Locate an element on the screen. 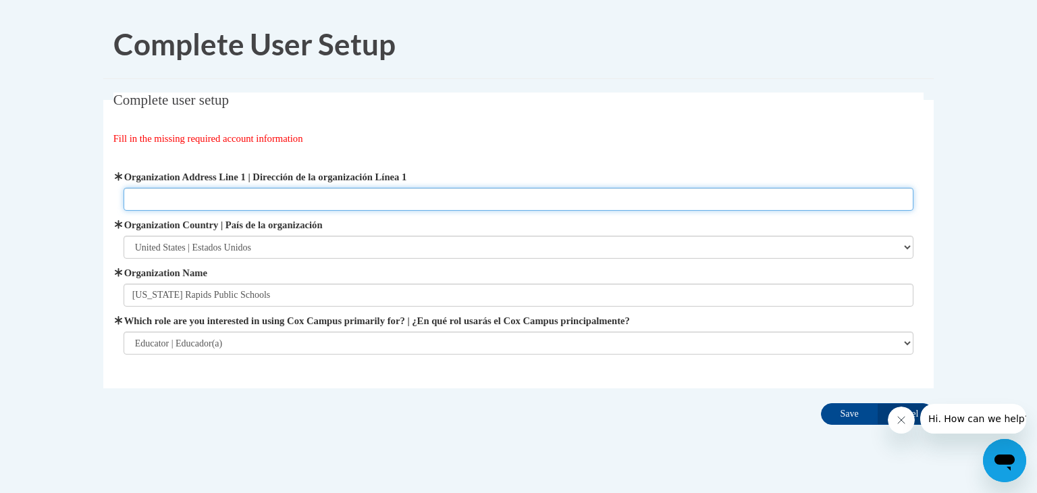 This screenshot has height=493, width=1037. label: Which role are you interested in using Cox Campus primarily for? | ¿En qué rol usarás el Cox Camp... is located at coordinates (518, 321).